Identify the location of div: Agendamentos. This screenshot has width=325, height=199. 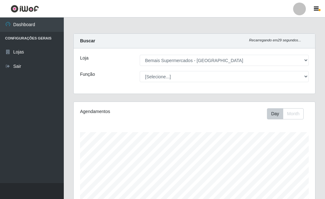
(125, 111).